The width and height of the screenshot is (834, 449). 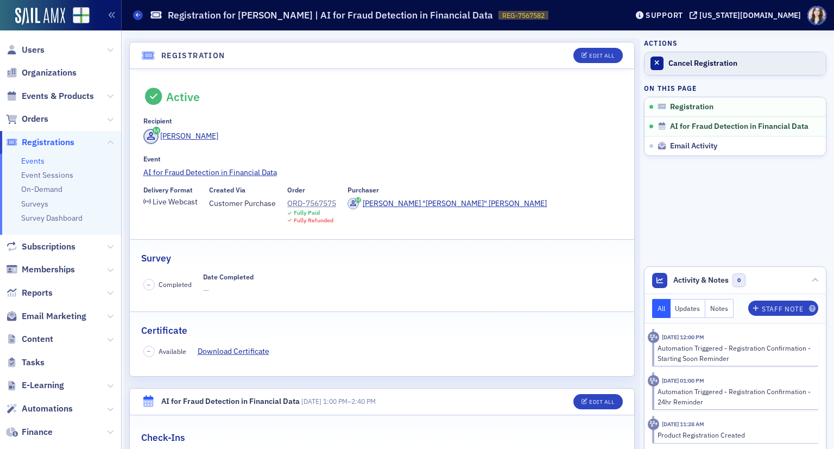 What do you see at coordinates (237, 351) in the screenshot?
I see `a: Download Certificate` at bounding box center [237, 351].